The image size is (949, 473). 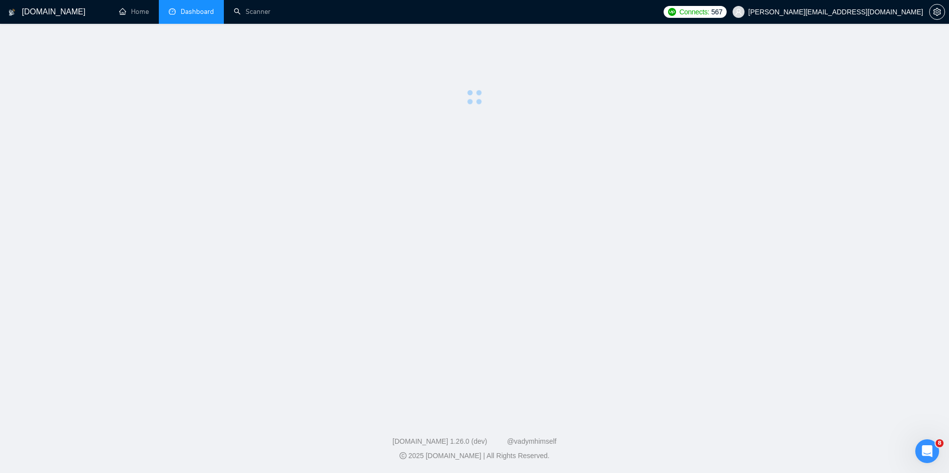 I want to click on span: user, so click(x=738, y=12).